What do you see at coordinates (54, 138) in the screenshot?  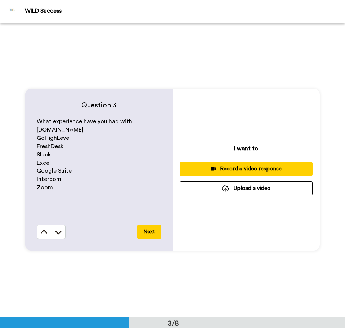 I see `span: GoHighLevel` at bounding box center [54, 138].